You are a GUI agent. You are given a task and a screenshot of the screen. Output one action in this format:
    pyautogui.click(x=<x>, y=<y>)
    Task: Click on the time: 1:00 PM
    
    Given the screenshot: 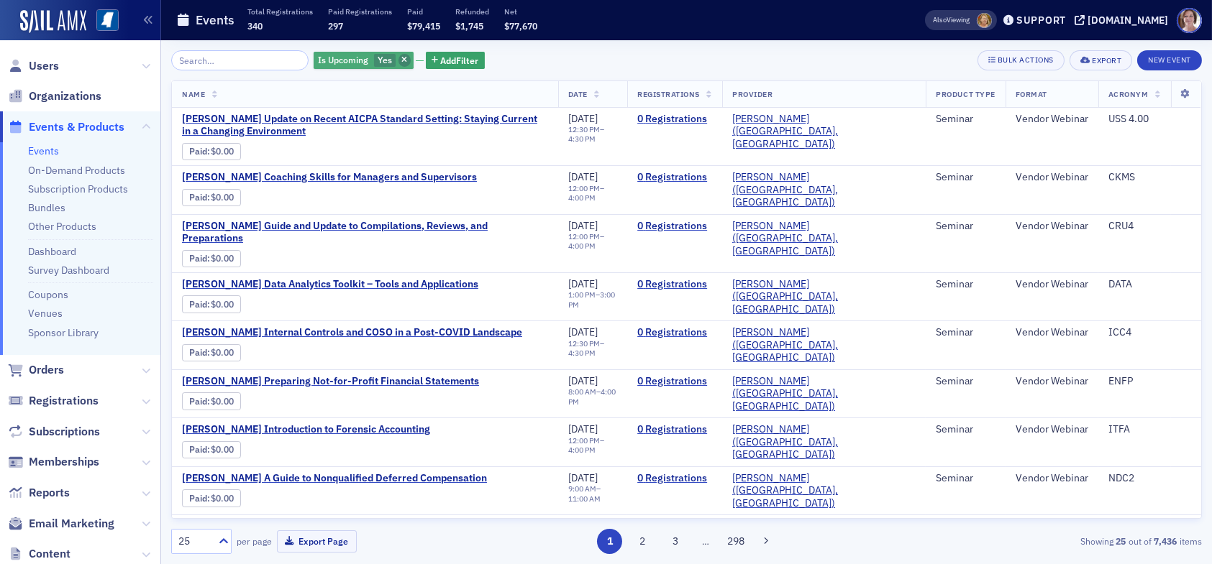 What is the action you would take?
    pyautogui.click(x=582, y=295)
    